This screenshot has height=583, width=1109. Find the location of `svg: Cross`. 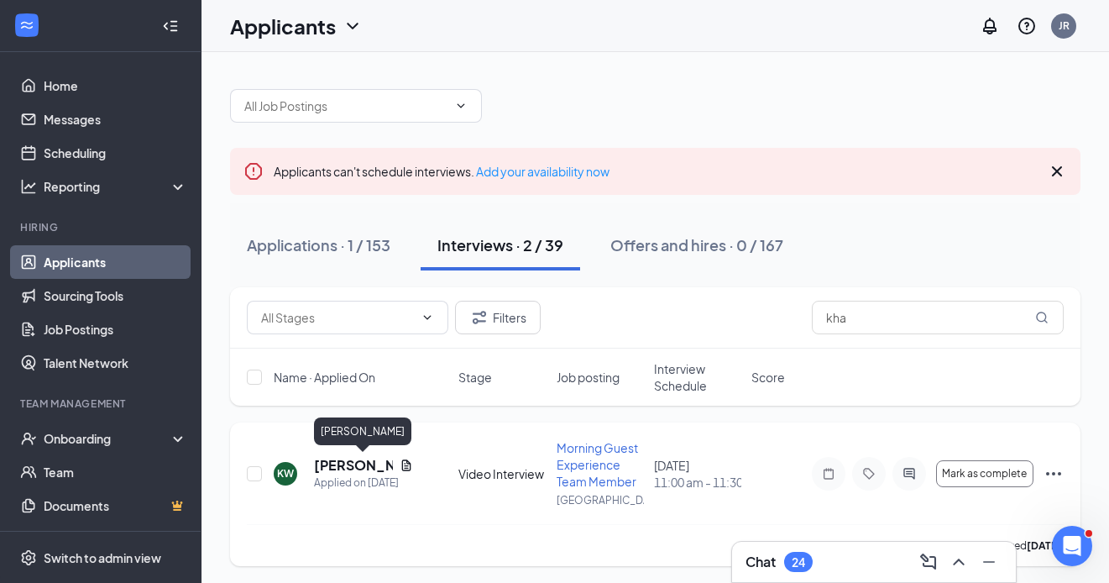

svg: Cross is located at coordinates (1057, 171).